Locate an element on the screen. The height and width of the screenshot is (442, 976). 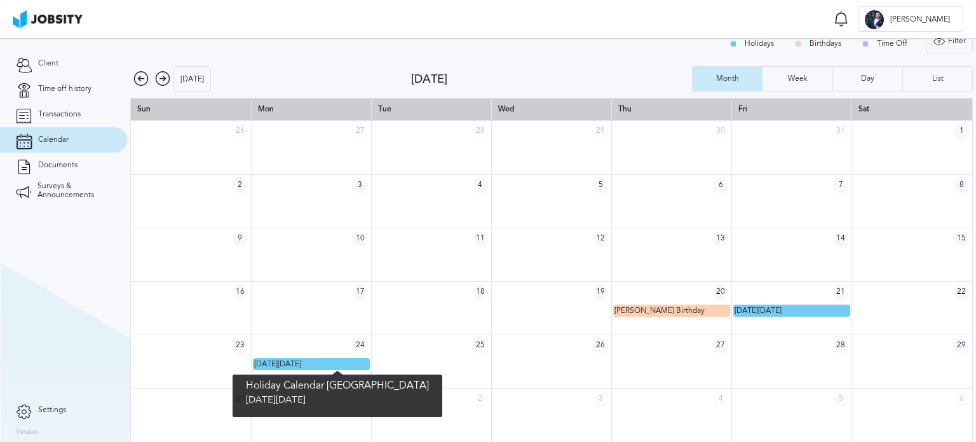
span: Sun is located at coordinates (144, 109).